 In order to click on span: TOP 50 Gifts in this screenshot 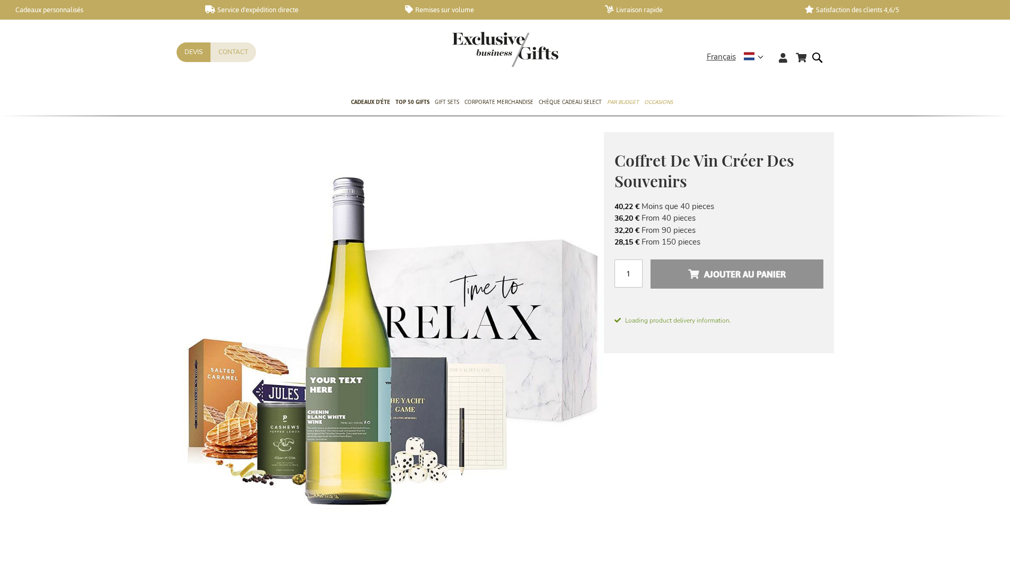, I will do `click(412, 102)`.